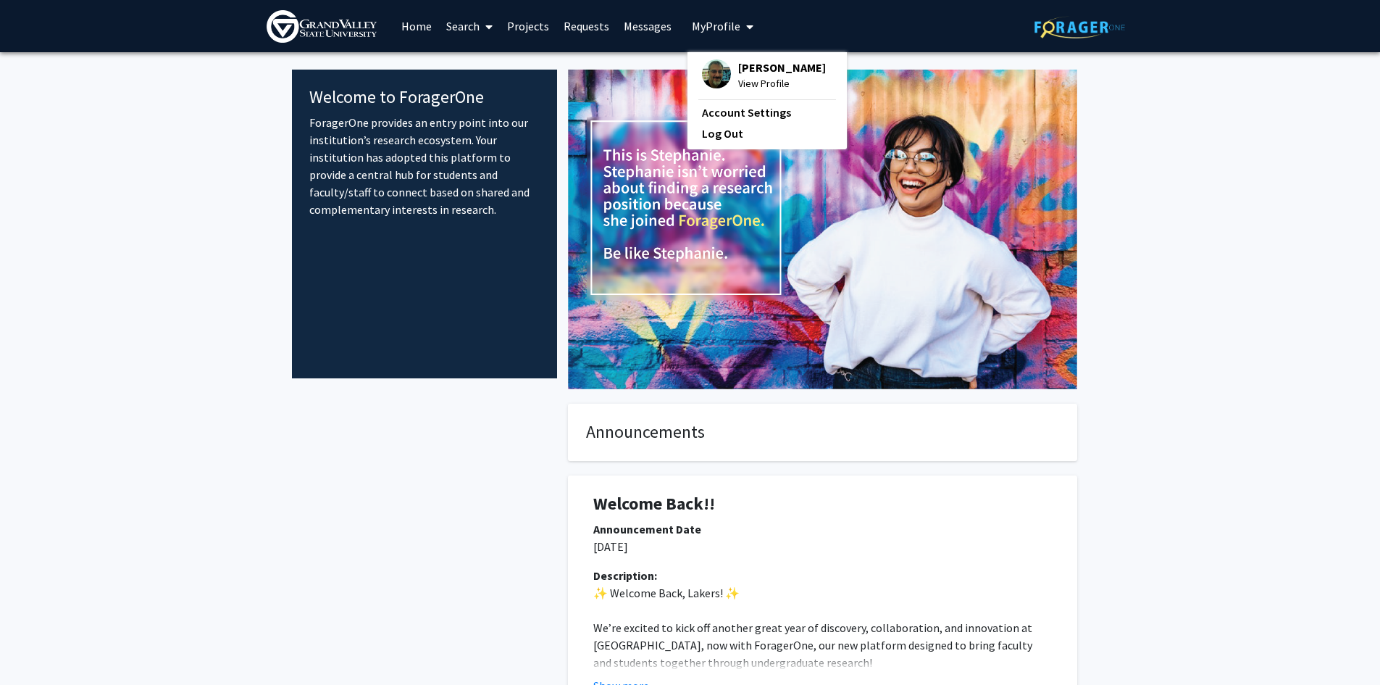  Describe the element at coordinates (822, 432) in the screenshot. I see `h4: Announcements` at that location.